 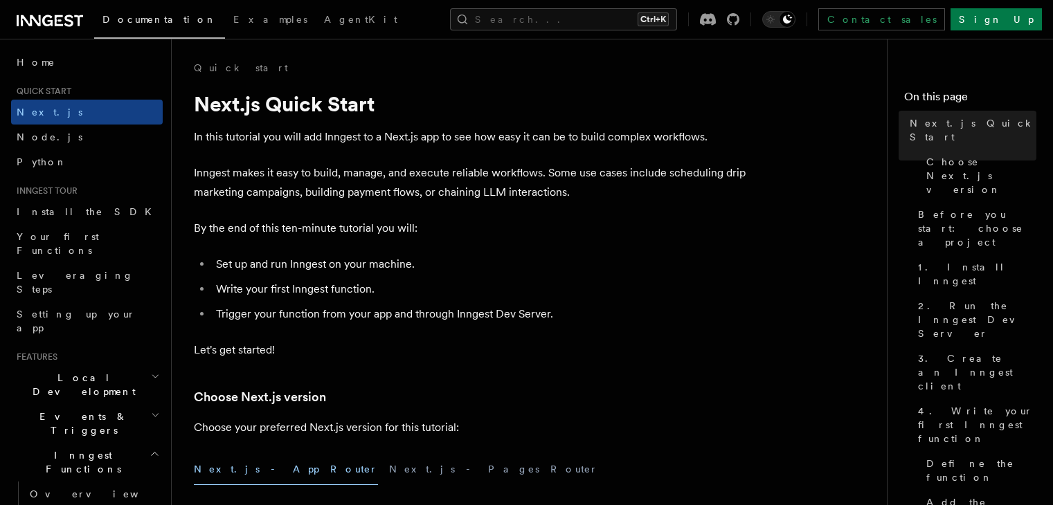 What do you see at coordinates (471, 183) in the screenshot?
I see `p: Inngest makes it easy to build, manage, and execute reliable workflows. Some use cases include sc...` at bounding box center [471, 183].